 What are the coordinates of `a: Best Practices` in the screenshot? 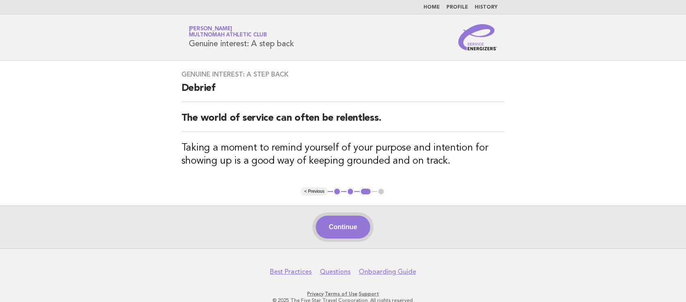 It's located at (291, 272).